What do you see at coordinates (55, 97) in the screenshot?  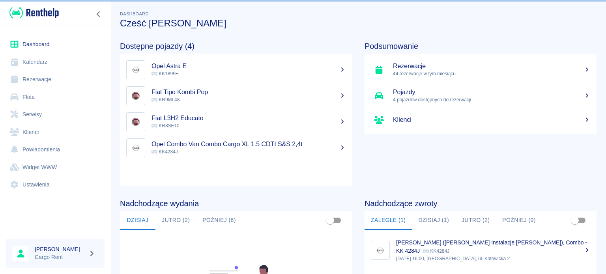 I see `a: Flota` at bounding box center [55, 97].